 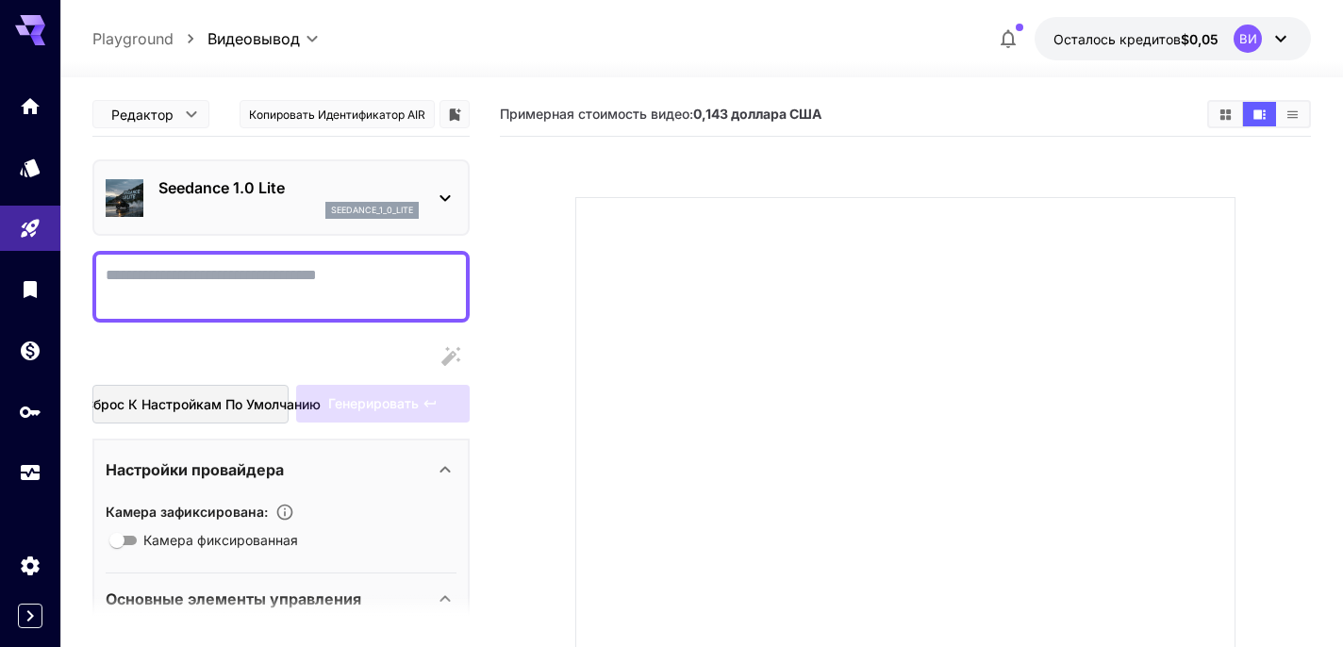 I want to click on font: Основные элементы управления, so click(x=233, y=599).